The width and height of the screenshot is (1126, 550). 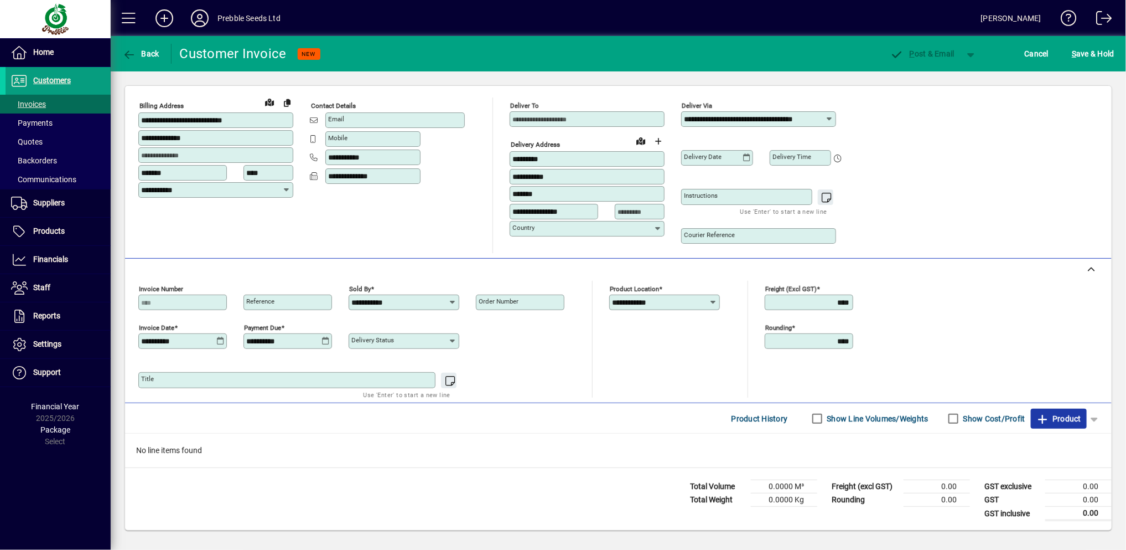 What do you see at coordinates (32, 123) in the screenshot?
I see `span: Payments` at bounding box center [32, 123].